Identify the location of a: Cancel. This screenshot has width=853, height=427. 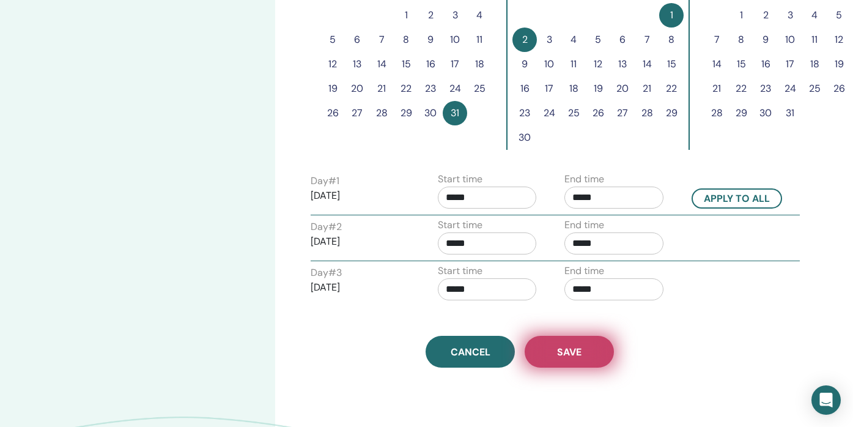
(470, 351).